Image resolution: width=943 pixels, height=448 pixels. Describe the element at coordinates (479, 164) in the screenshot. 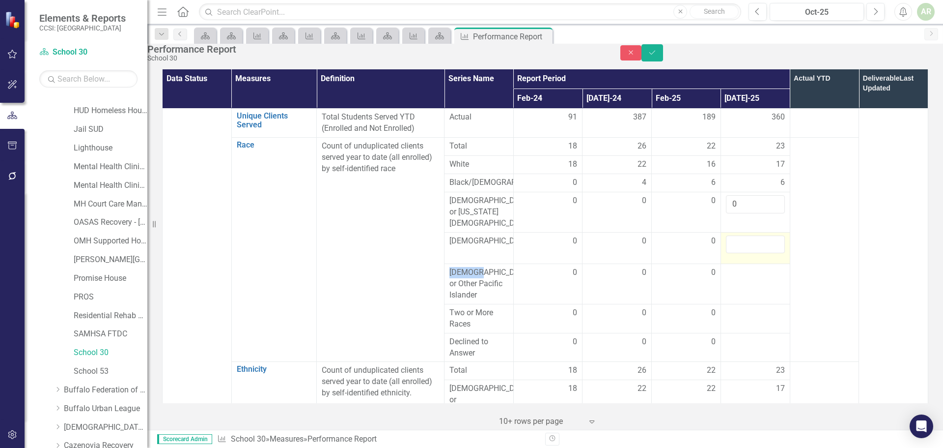

I see `span: White` at that location.